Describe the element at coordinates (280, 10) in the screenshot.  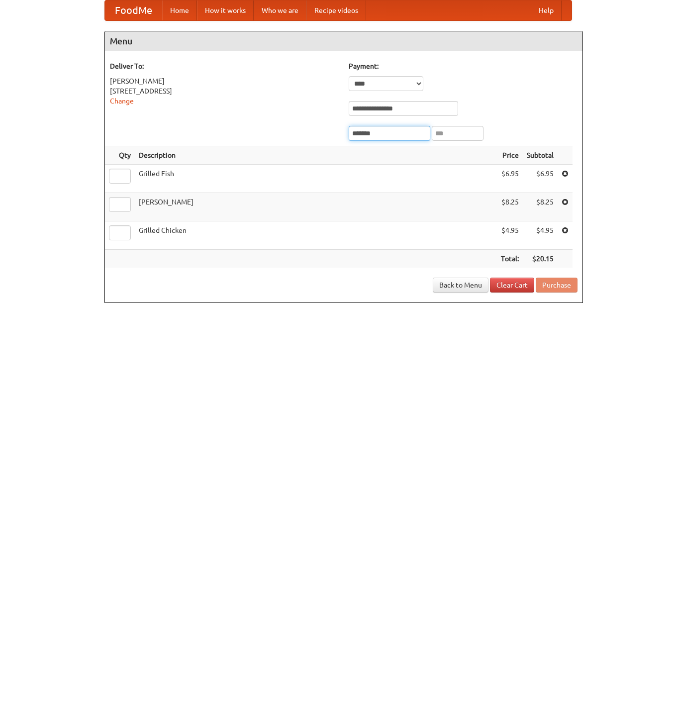
I see `a: Who we are` at that location.